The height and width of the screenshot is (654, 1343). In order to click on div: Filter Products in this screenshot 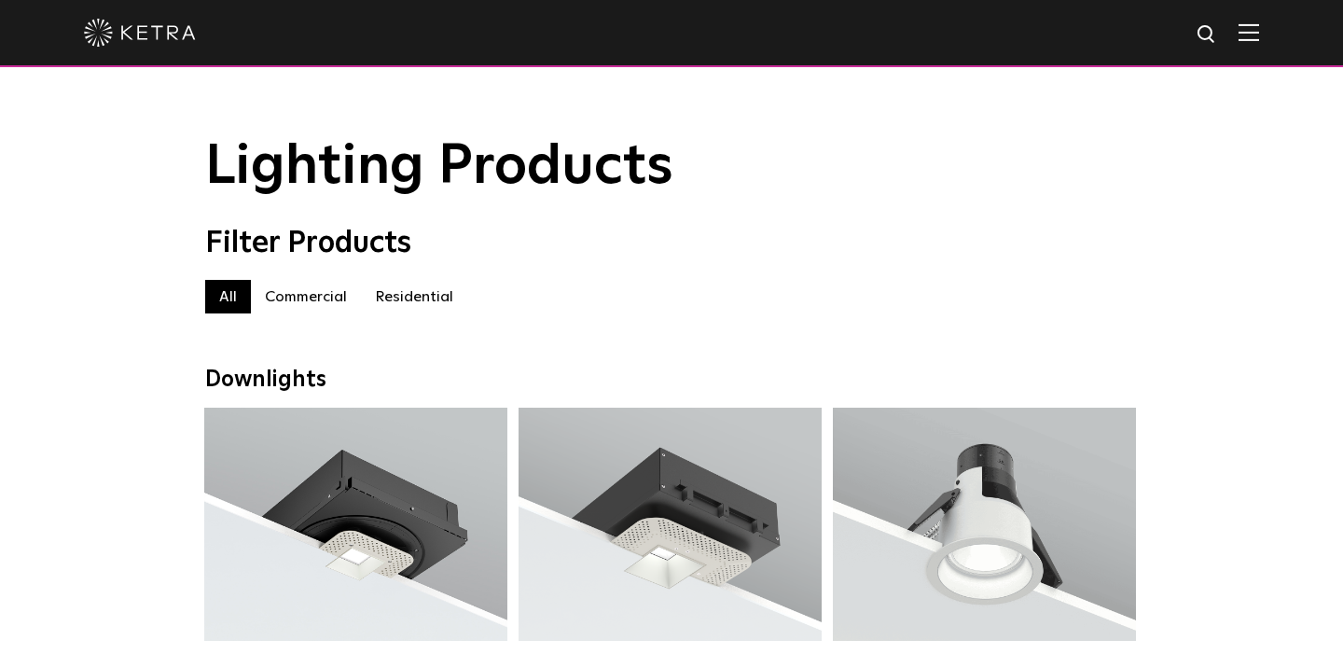, I will do `click(672, 243)`.